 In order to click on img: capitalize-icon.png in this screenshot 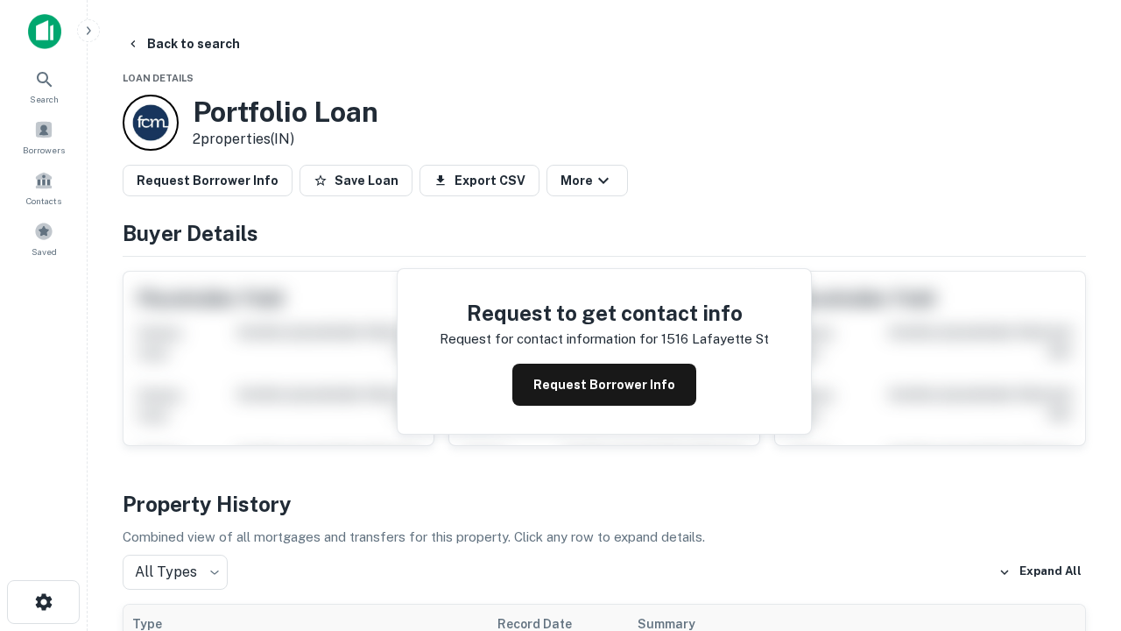, I will do `click(45, 32)`.